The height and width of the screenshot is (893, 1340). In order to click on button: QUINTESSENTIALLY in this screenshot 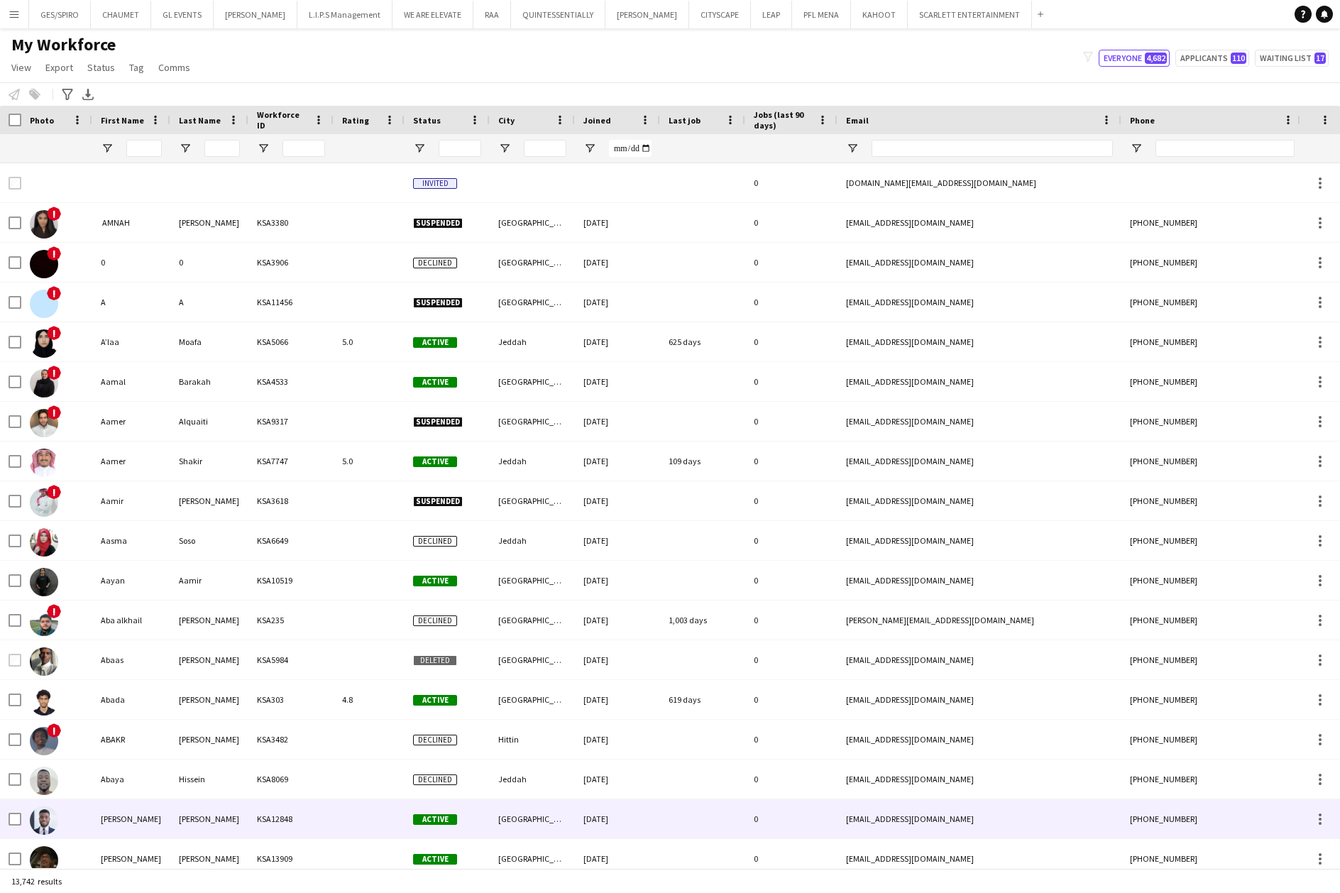, I will do `click(558, 14)`.